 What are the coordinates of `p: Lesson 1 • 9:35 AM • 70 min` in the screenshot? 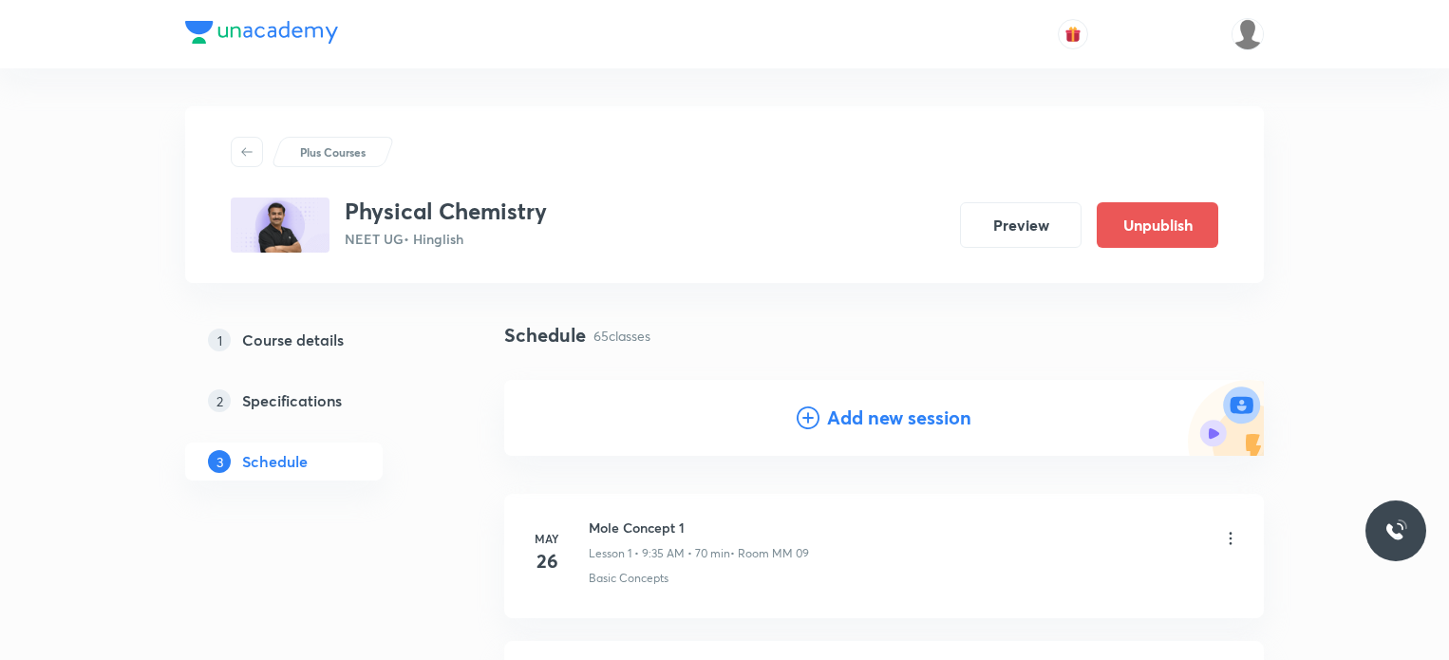 It's located at (659, 554).